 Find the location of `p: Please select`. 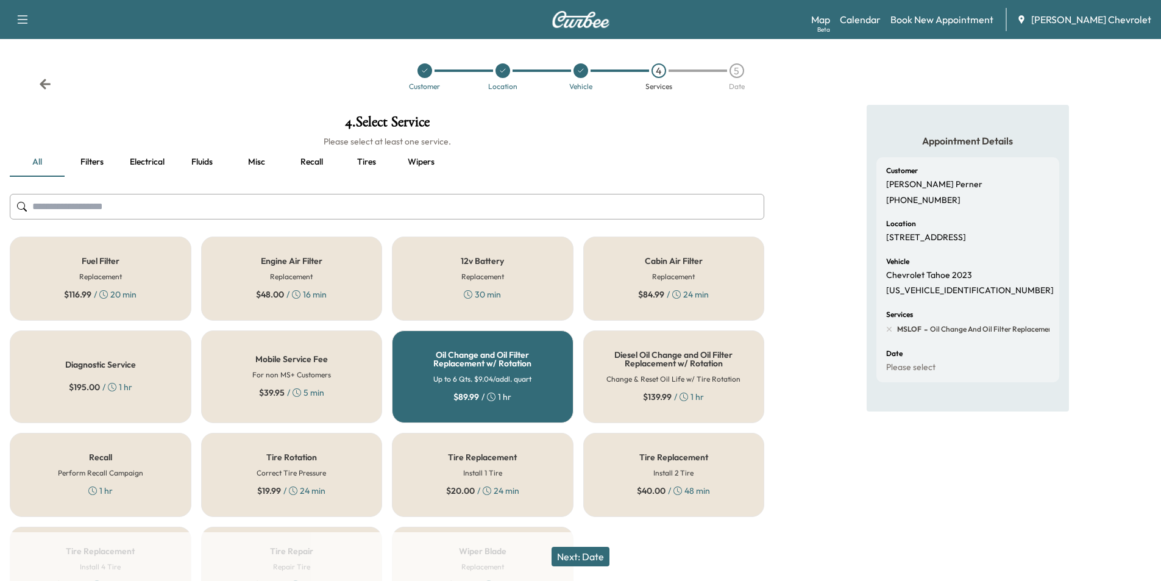

p: Please select is located at coordinates (911, 368).